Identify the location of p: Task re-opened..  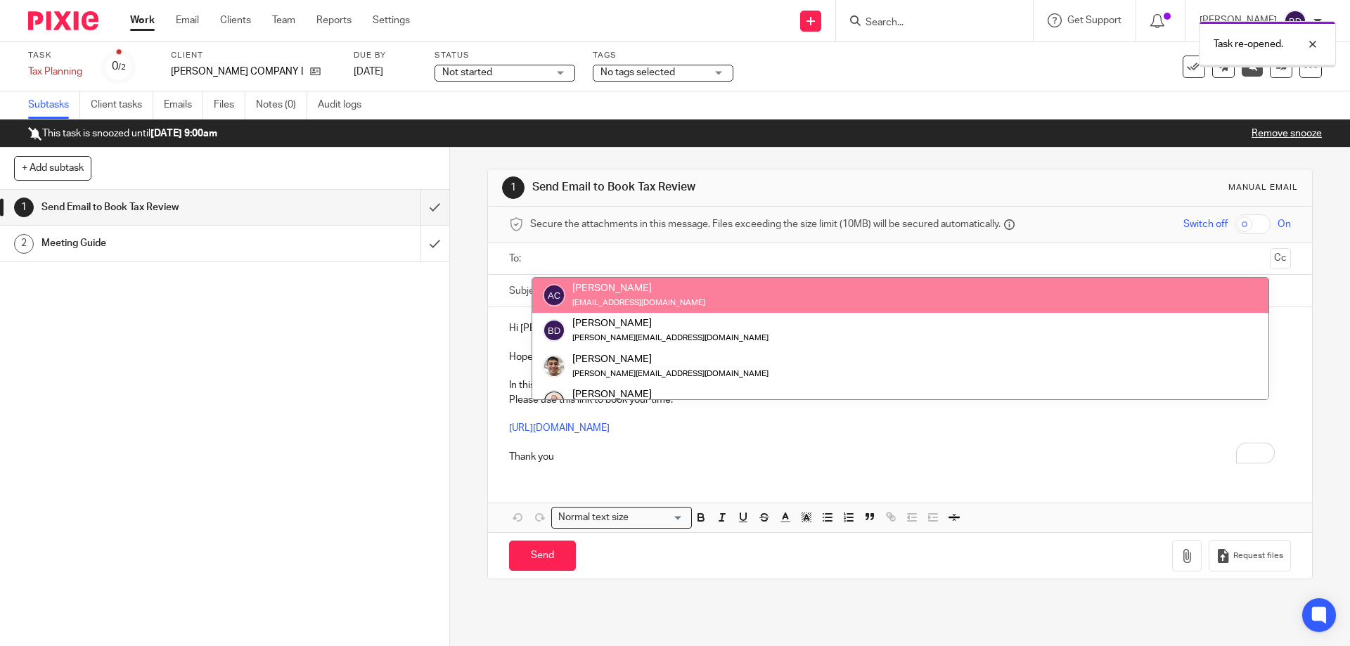
(1248, 44).